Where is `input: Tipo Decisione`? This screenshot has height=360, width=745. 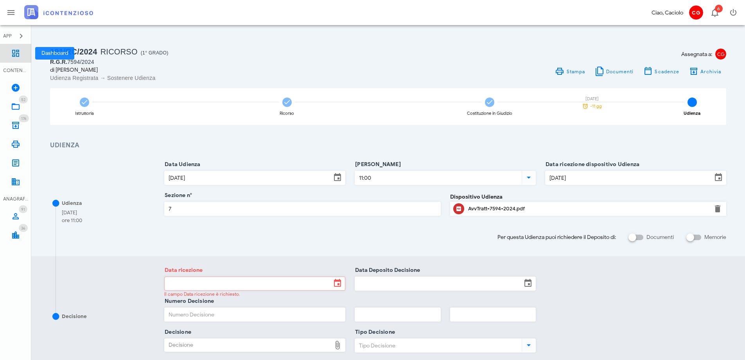 input: Tipo Decisione is located at coordinates (438, 345).